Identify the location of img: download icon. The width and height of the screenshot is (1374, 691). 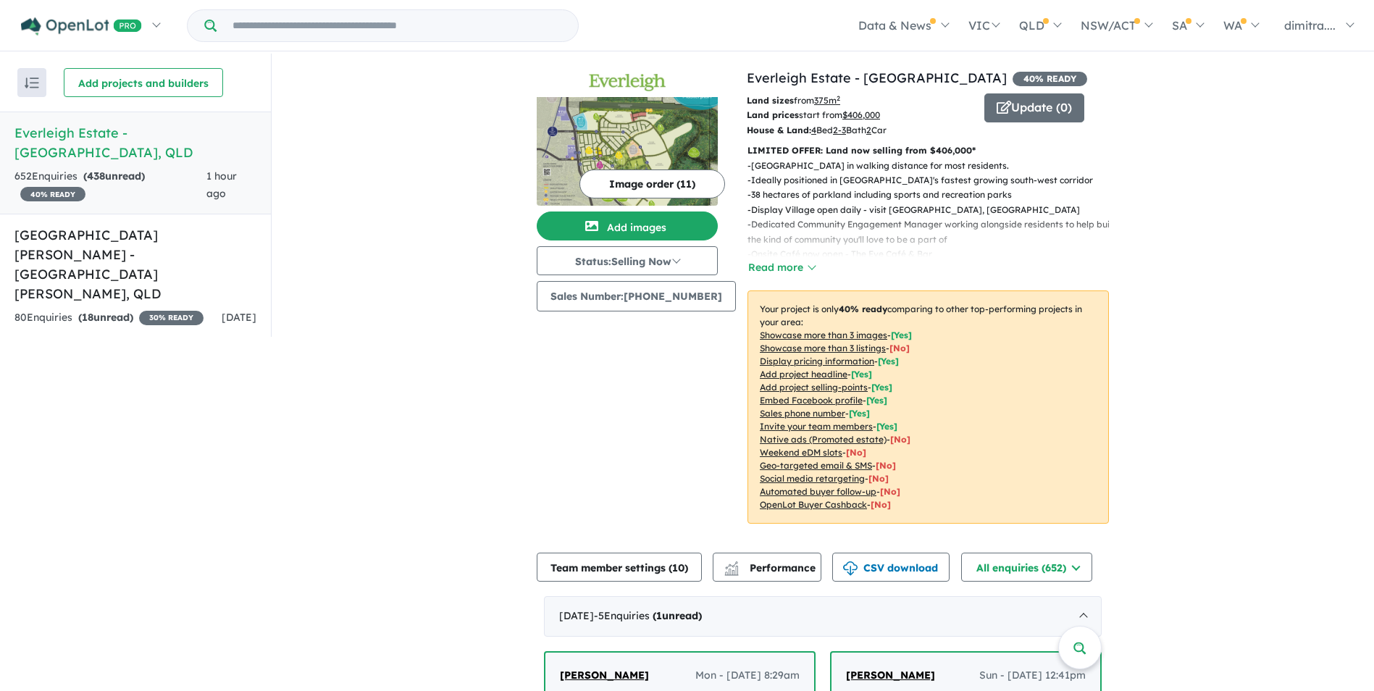
(851, 569).